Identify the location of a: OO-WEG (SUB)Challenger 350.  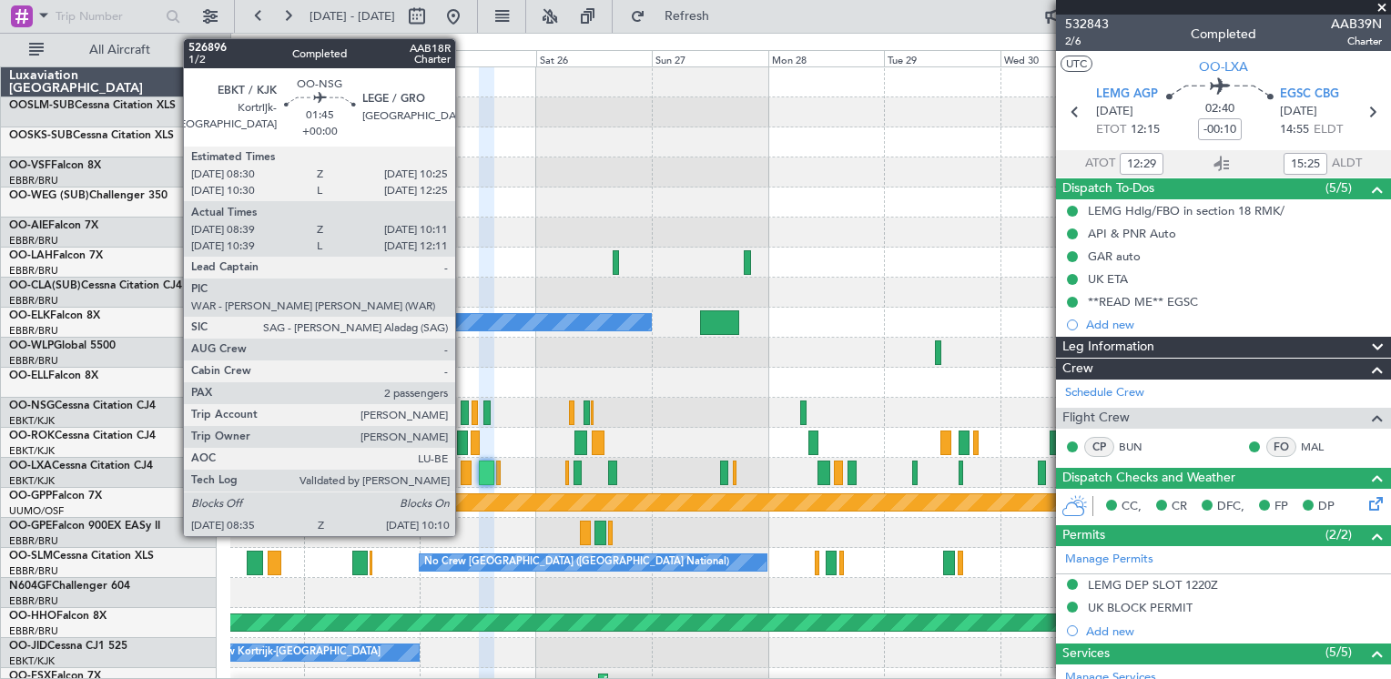
(88, 196).